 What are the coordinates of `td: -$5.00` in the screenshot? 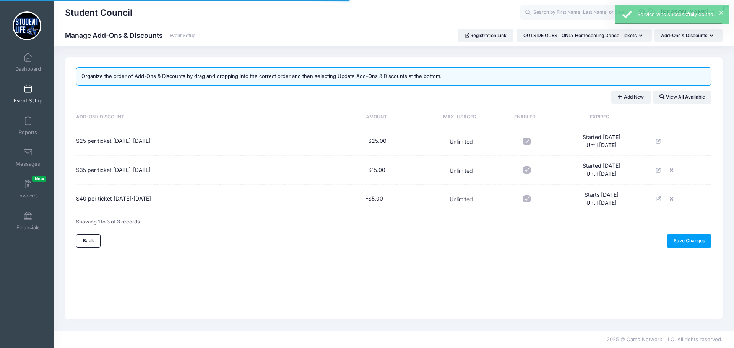 It's located at (392, 199).